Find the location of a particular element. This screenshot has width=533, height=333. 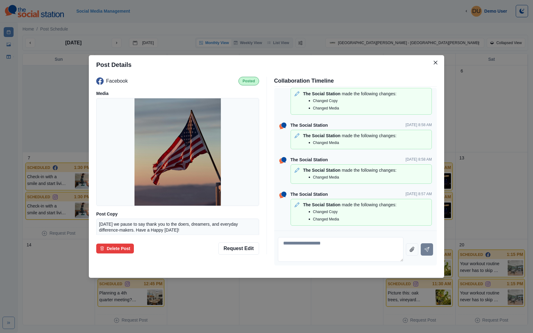

button: Request Edit is located at coordinates (239, 249).